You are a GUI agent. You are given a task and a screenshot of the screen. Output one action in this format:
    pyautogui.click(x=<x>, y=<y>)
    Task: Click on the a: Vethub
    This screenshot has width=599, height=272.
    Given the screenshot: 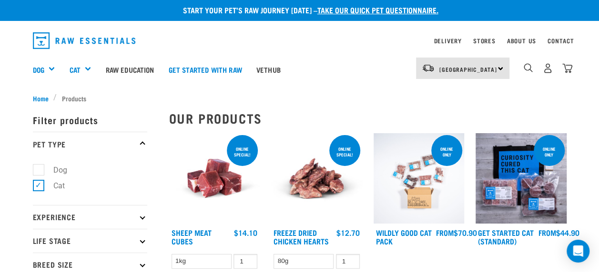 What is the action you would take?
    pyautogui.click(x=268, y=70)
    